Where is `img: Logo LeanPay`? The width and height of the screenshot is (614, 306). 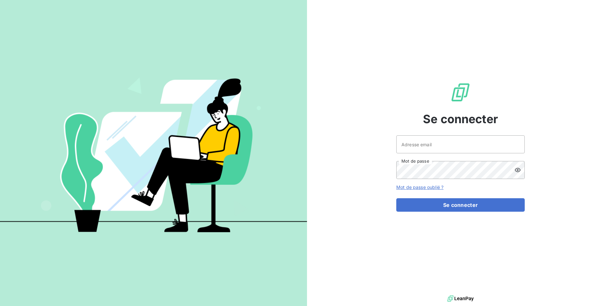
img: Logo LeanPay is located at coordinates (460, 92).